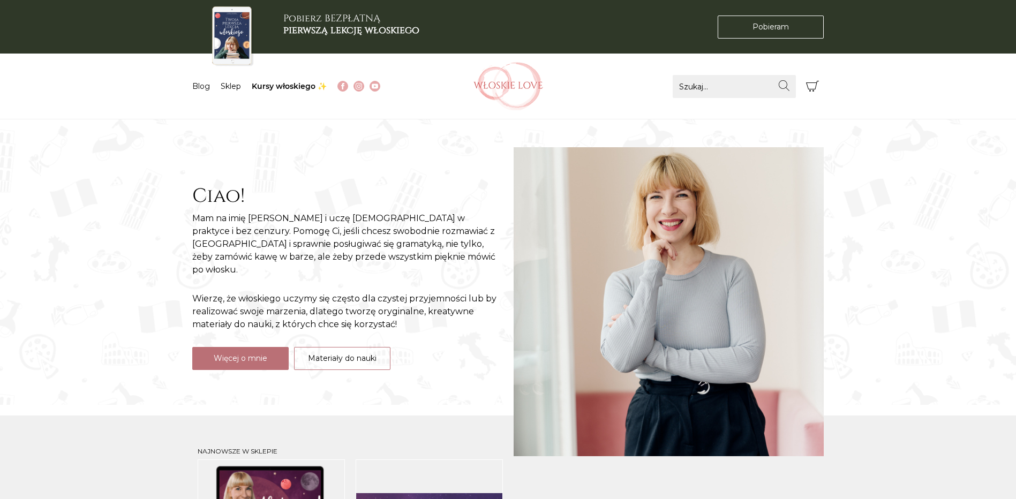 The height and width of the screenshot is (499, 1016). Describe the element at coordinates (771, 27) in the screenshot. I see `span: Pobieram` at that location.